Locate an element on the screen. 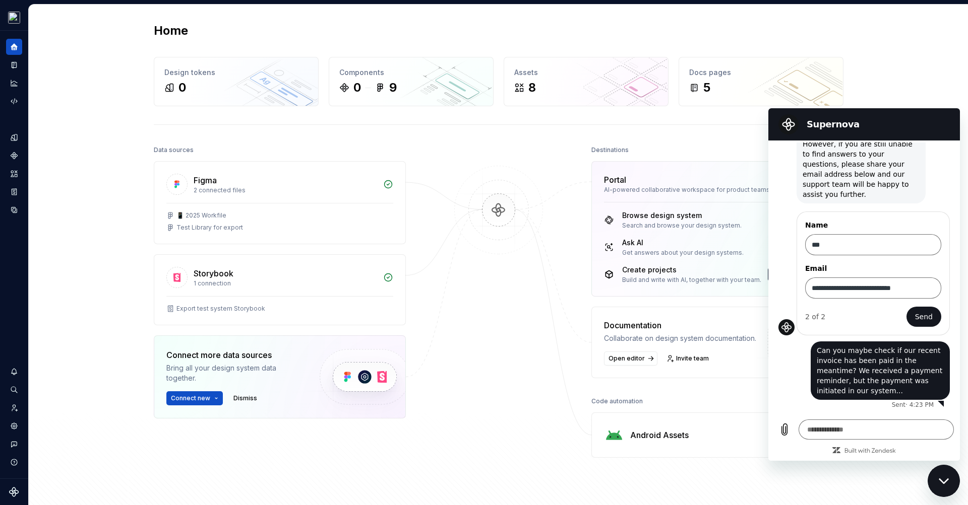 Image resolution: width=968 pixels, height=505 pixels. a: Storybook1 connectionExport test system Storybook is located at coordinates (280, 290).